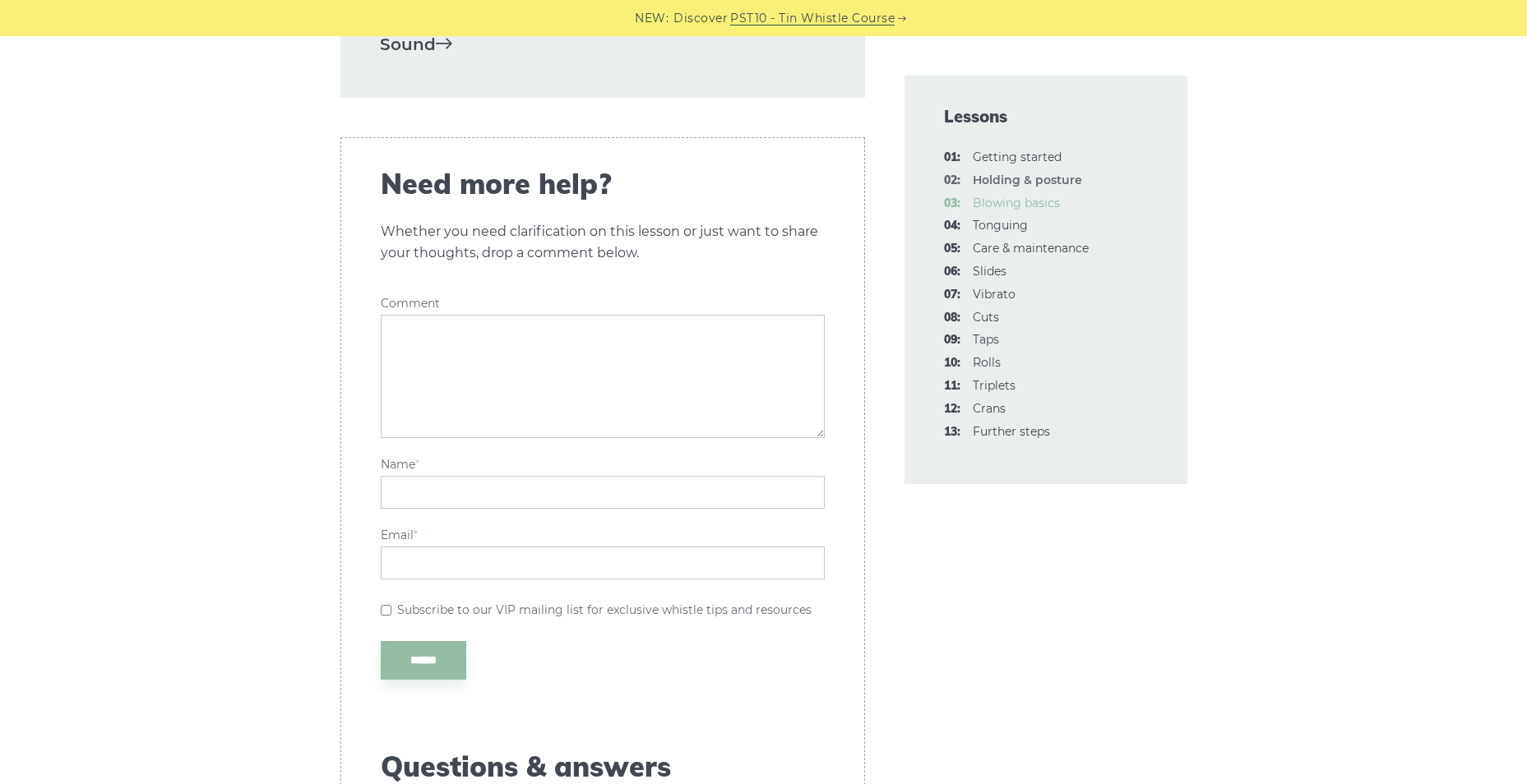  What do you see at coordinates (602, 535) in the screenshot?
I see `label: Email` at bounding box center [602, 535].